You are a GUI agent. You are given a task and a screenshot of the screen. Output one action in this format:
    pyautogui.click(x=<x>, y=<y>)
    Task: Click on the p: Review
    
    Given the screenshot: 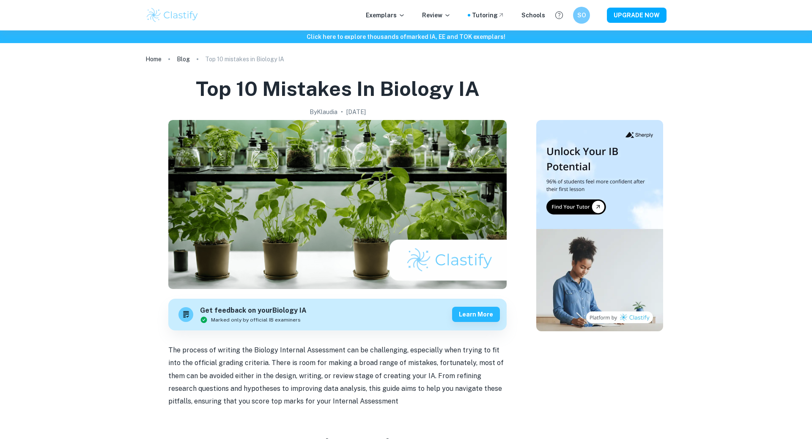 What is the action you would take?
    pyautogui.click(x=436, y=15)
    